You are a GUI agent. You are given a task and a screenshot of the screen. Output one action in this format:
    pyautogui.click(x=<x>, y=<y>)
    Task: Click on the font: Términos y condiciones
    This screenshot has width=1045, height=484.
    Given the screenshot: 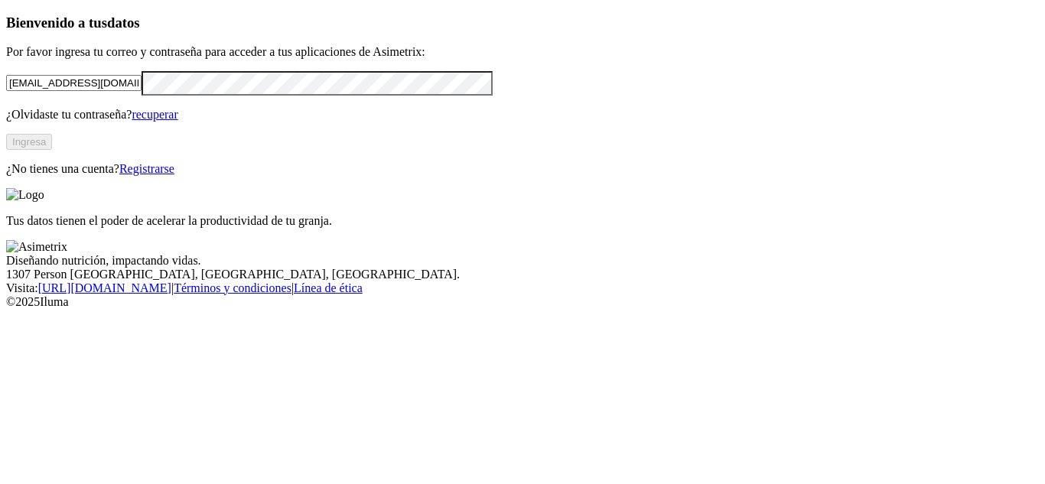 What is the action you would take?
    pyautogui.click(x=233, y=288)
    